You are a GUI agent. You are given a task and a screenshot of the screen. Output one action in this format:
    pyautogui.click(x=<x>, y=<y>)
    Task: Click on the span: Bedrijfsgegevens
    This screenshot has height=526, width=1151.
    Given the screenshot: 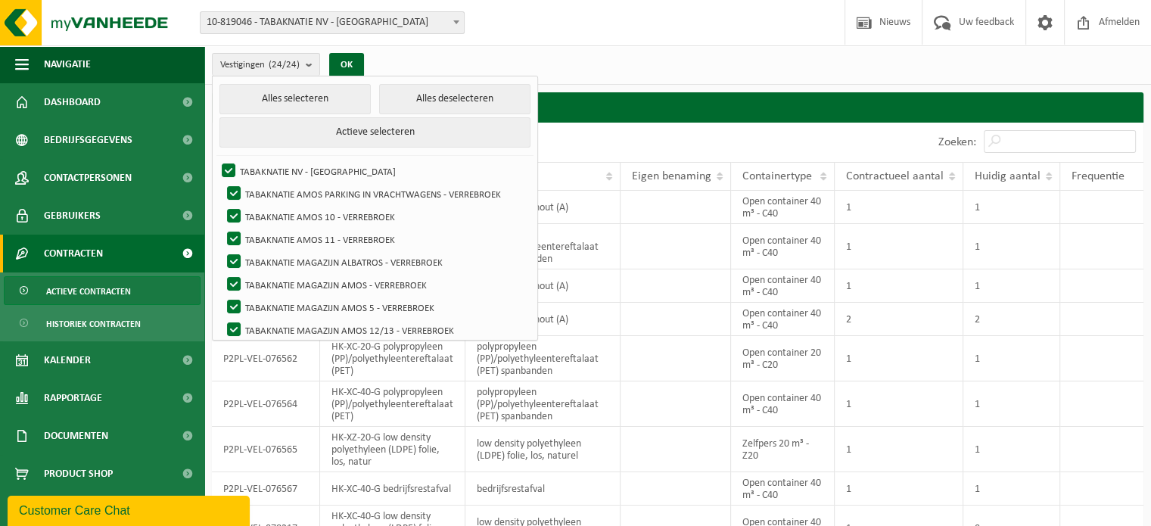 What is the action you would take?
    pyautogui.click(x=88, y=140)
    